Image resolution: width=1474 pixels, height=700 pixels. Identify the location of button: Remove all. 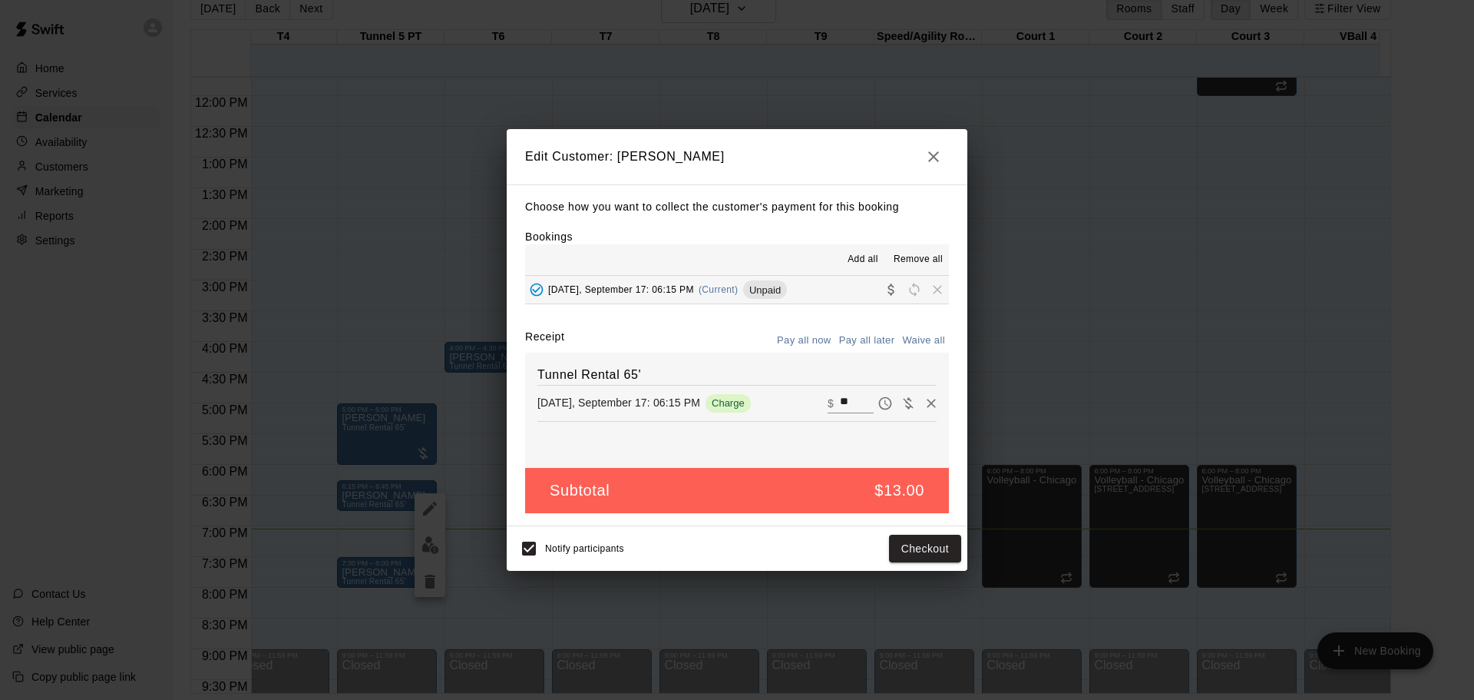
(918, 260).